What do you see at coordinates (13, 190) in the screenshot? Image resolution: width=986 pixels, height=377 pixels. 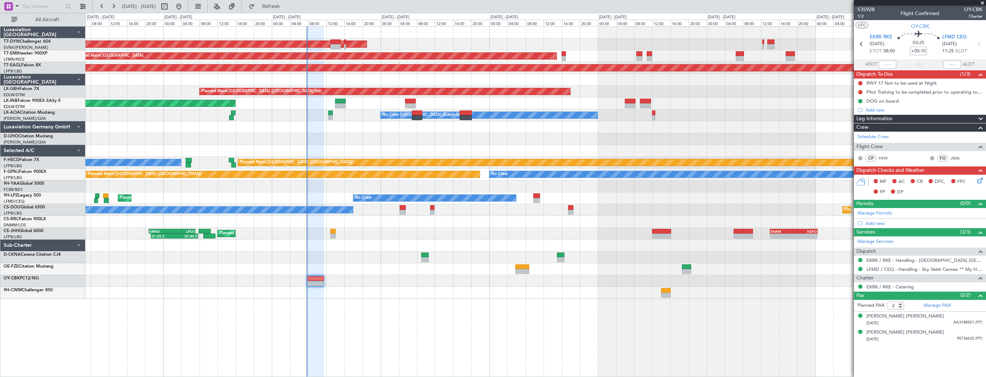 I see `a: FCBB/BZV` at bounding box center [13, 190].